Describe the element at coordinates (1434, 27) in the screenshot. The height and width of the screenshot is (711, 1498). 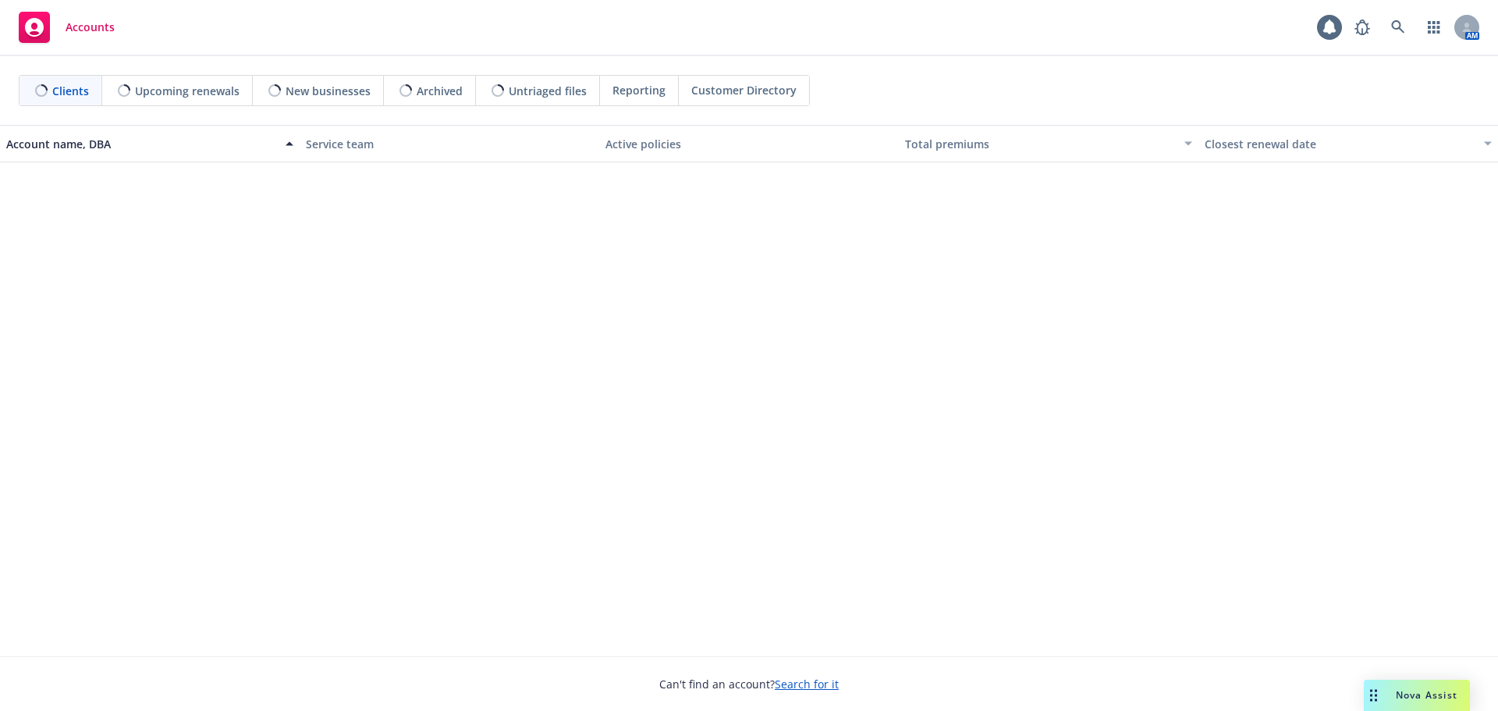
I see `a: Switch app` at that location.